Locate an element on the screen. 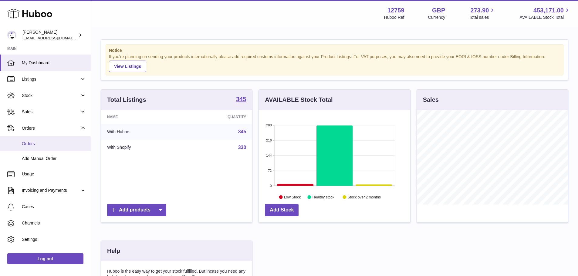 Image resolution: width=578 pixels, height=276 pixels. h3: Total Listings is located at coordinates (127, 100).